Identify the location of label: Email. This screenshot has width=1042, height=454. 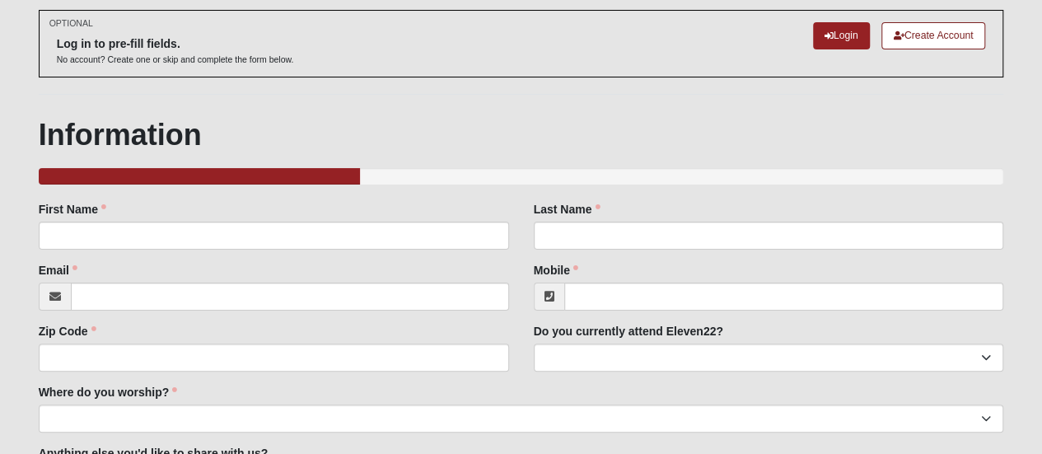
(58, 270).